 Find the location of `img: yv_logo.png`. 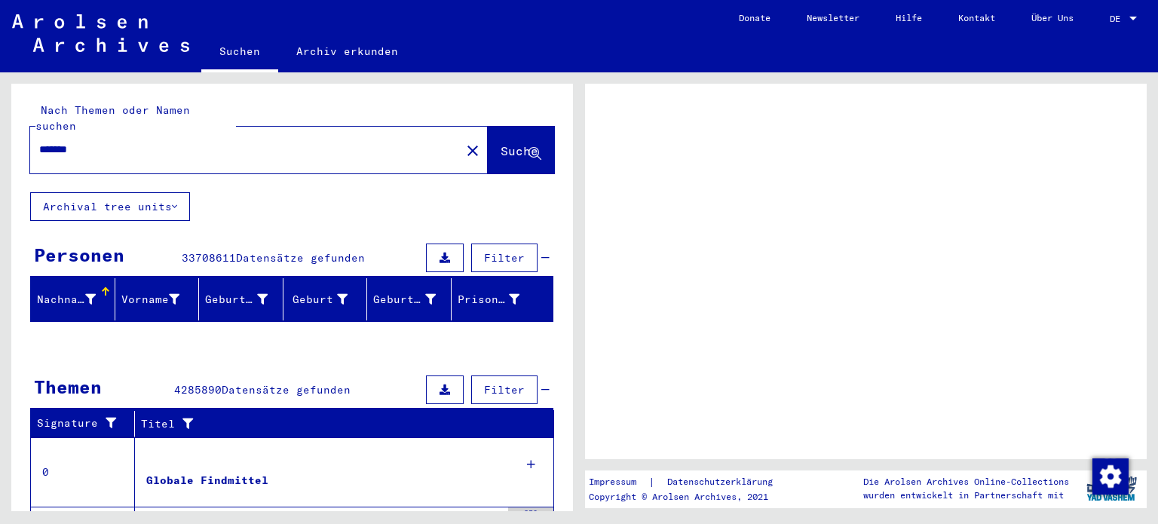

img: yv_logo.png is located at coordinates (1112, 489).